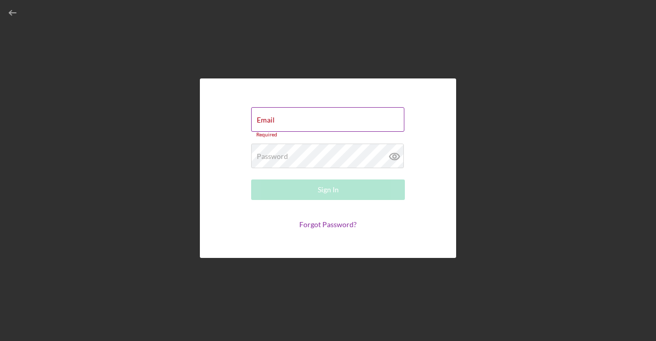  Describe the element at coordinates (328, 224) in the screenshot. I see `a: Forgot Password?` at that location.